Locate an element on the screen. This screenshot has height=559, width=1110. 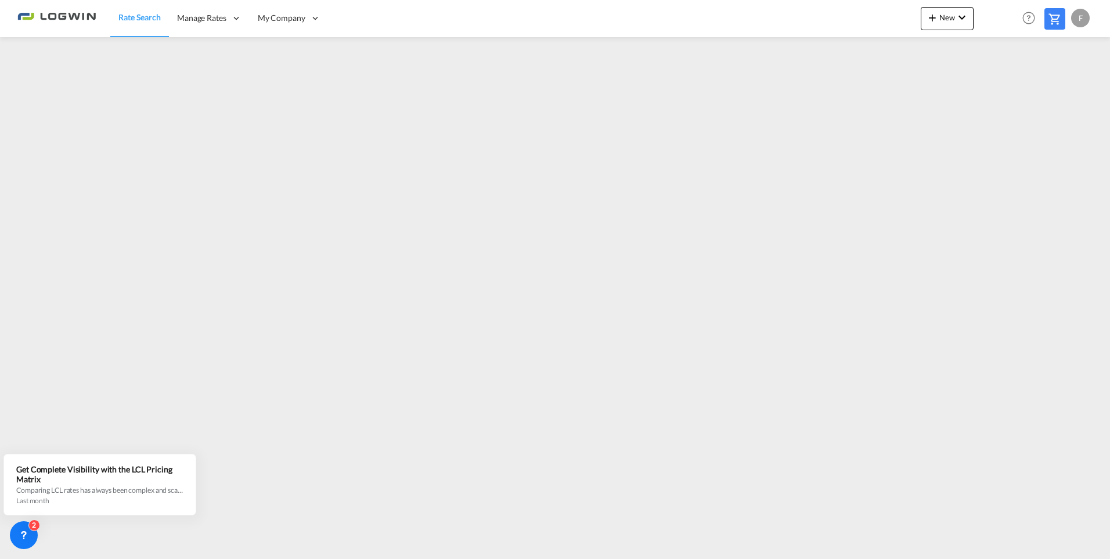
md-icon: icon-chevron-down is located at coordinates (962, 17).